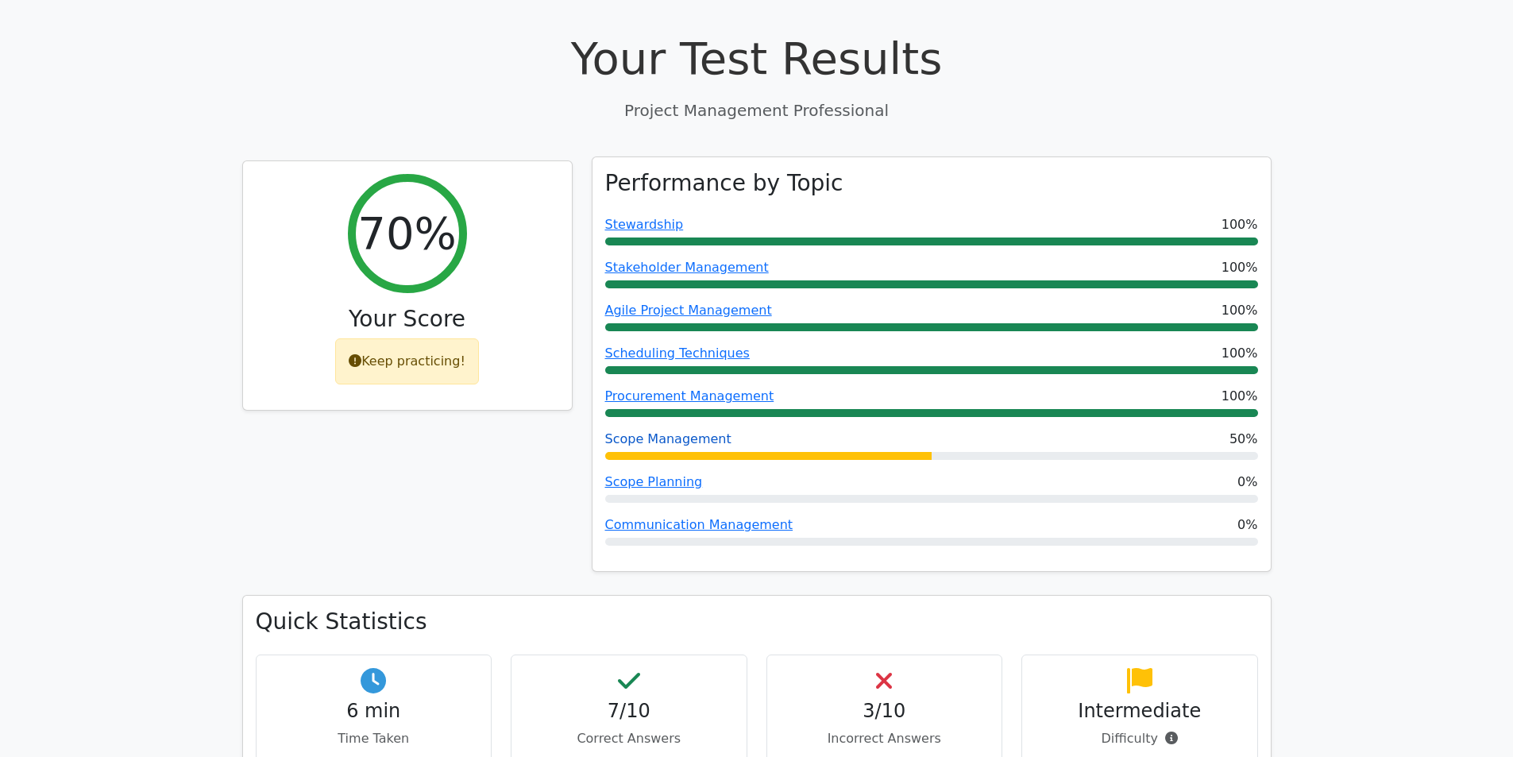 The width and height of the screenshot is (1513, 757). I want to click on p: Project Management Professional, so click(757, 110).